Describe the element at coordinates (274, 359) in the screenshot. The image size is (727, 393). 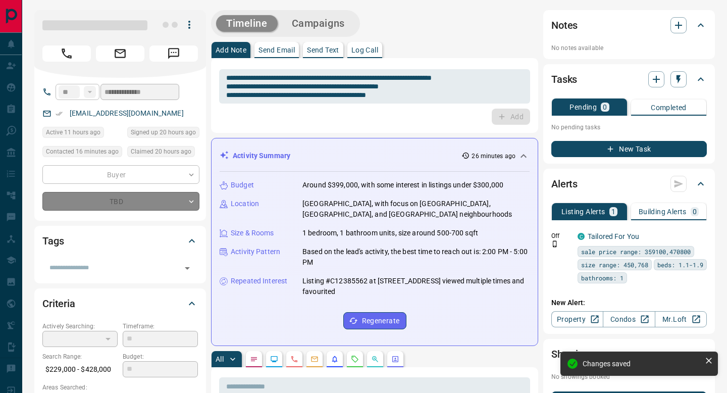
I see `svg: Lead Browsing Activity` at that location.